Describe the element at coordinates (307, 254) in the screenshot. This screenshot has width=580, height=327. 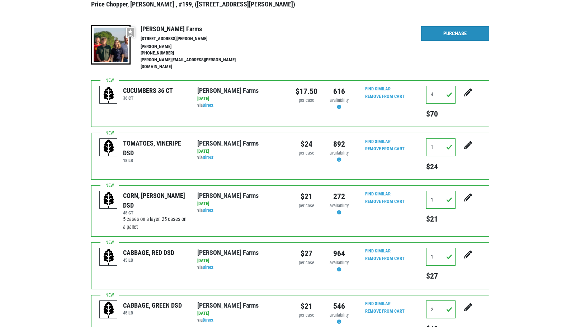
I see `div: $27` at that location.